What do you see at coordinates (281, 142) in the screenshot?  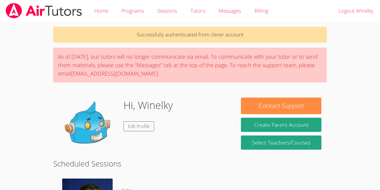 I see `a: Select Teachers/Courses` at bounding box center [281, 142].